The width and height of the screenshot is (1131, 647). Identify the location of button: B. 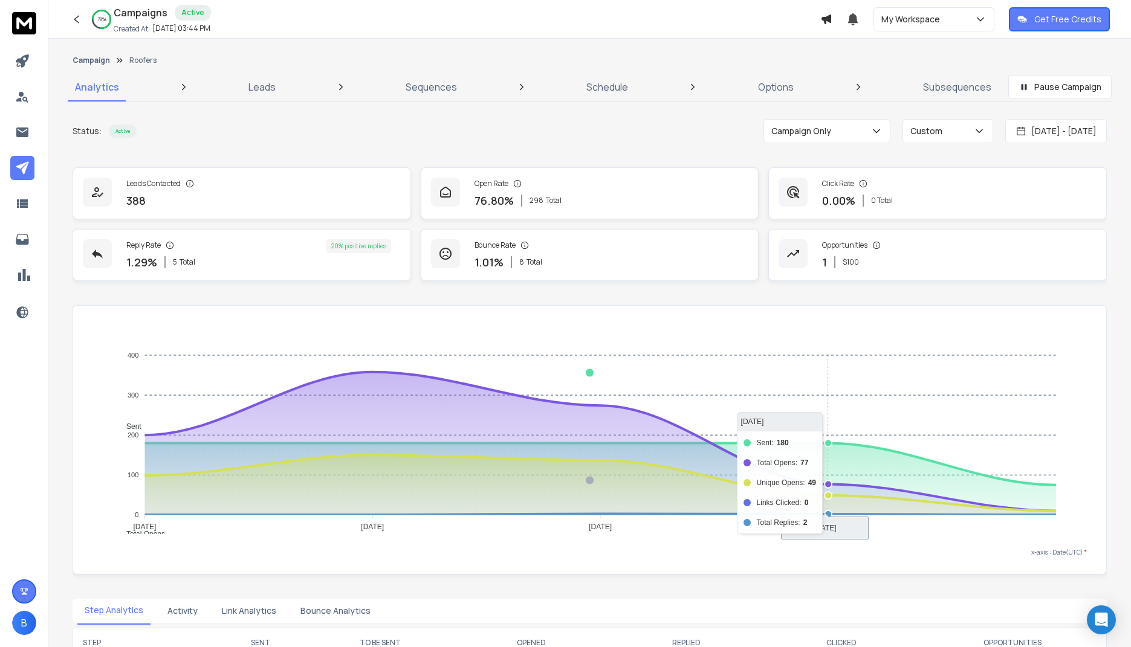
(24, 623).